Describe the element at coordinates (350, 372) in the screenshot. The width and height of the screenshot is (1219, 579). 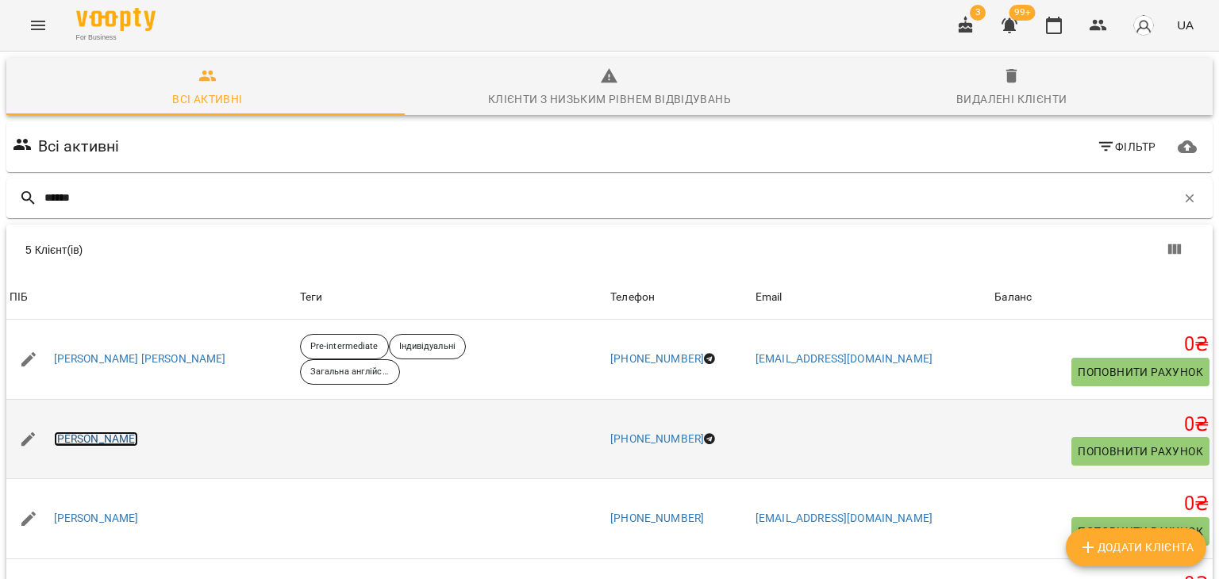
I see `p: Загальна англійська` at that location.